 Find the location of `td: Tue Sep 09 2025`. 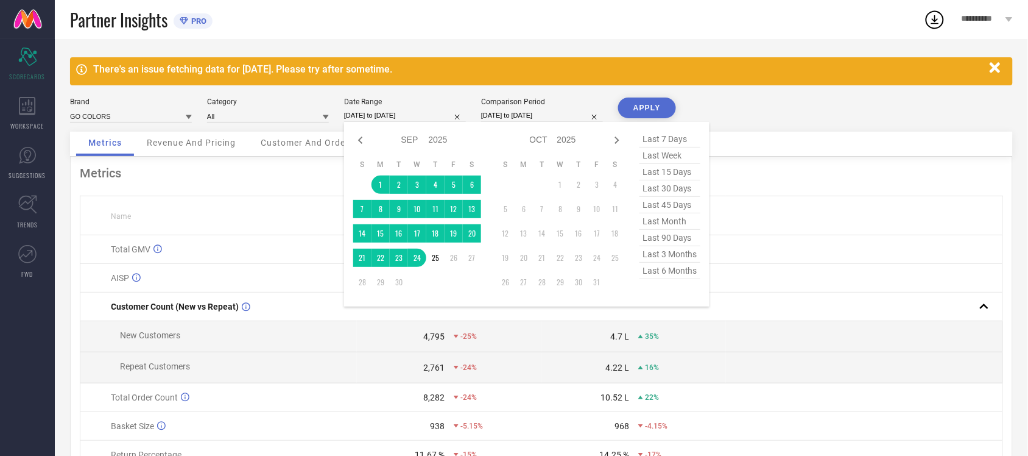

td: Tue Sep 09 2025 is located at coordinates (399, 209).